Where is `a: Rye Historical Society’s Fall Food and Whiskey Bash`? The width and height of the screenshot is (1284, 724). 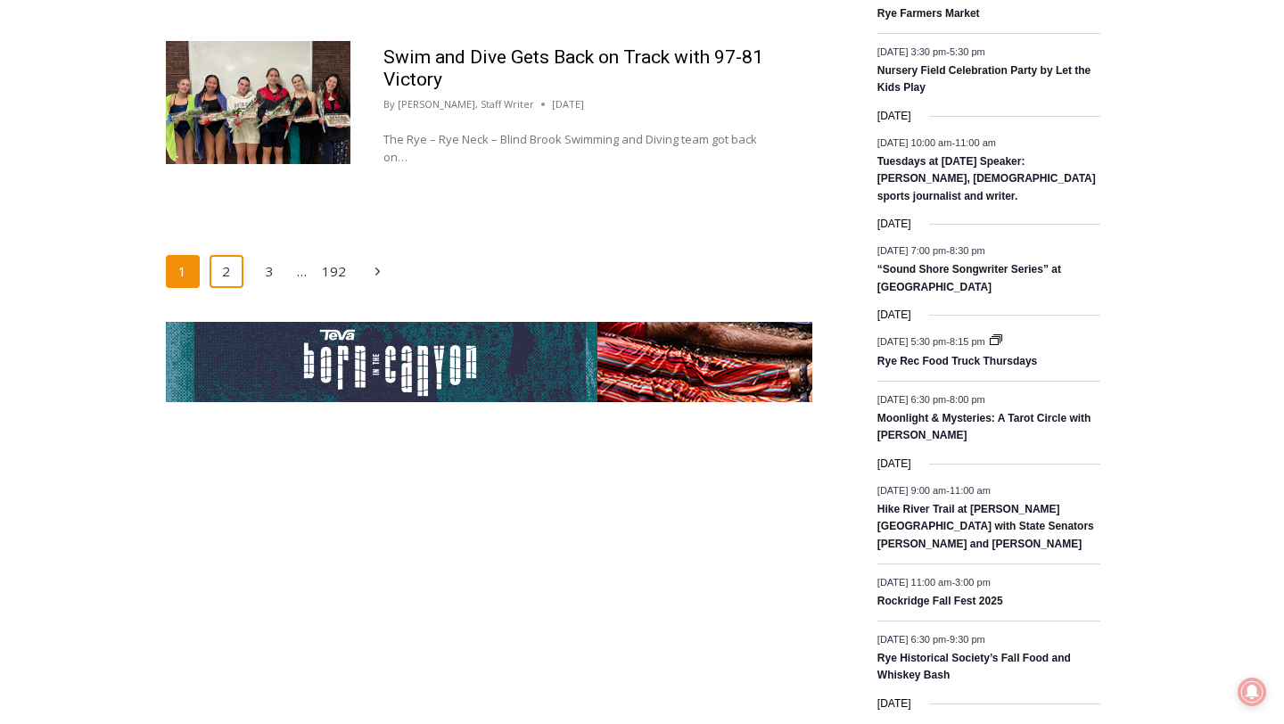 a: Rye Historical Society’s Fall Food and Whiskey Bash is located at coordinates (973, 667).